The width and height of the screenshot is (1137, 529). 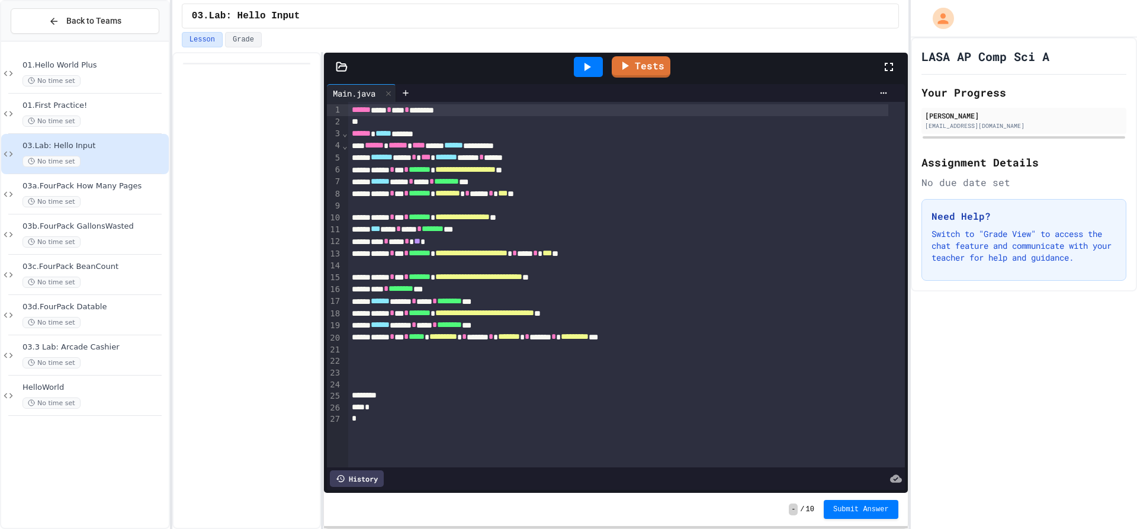 What do you see at coordinates (1024, 216) in the screenshot?
I see `h3: Need Help?` at bounding box center [1024, 216].